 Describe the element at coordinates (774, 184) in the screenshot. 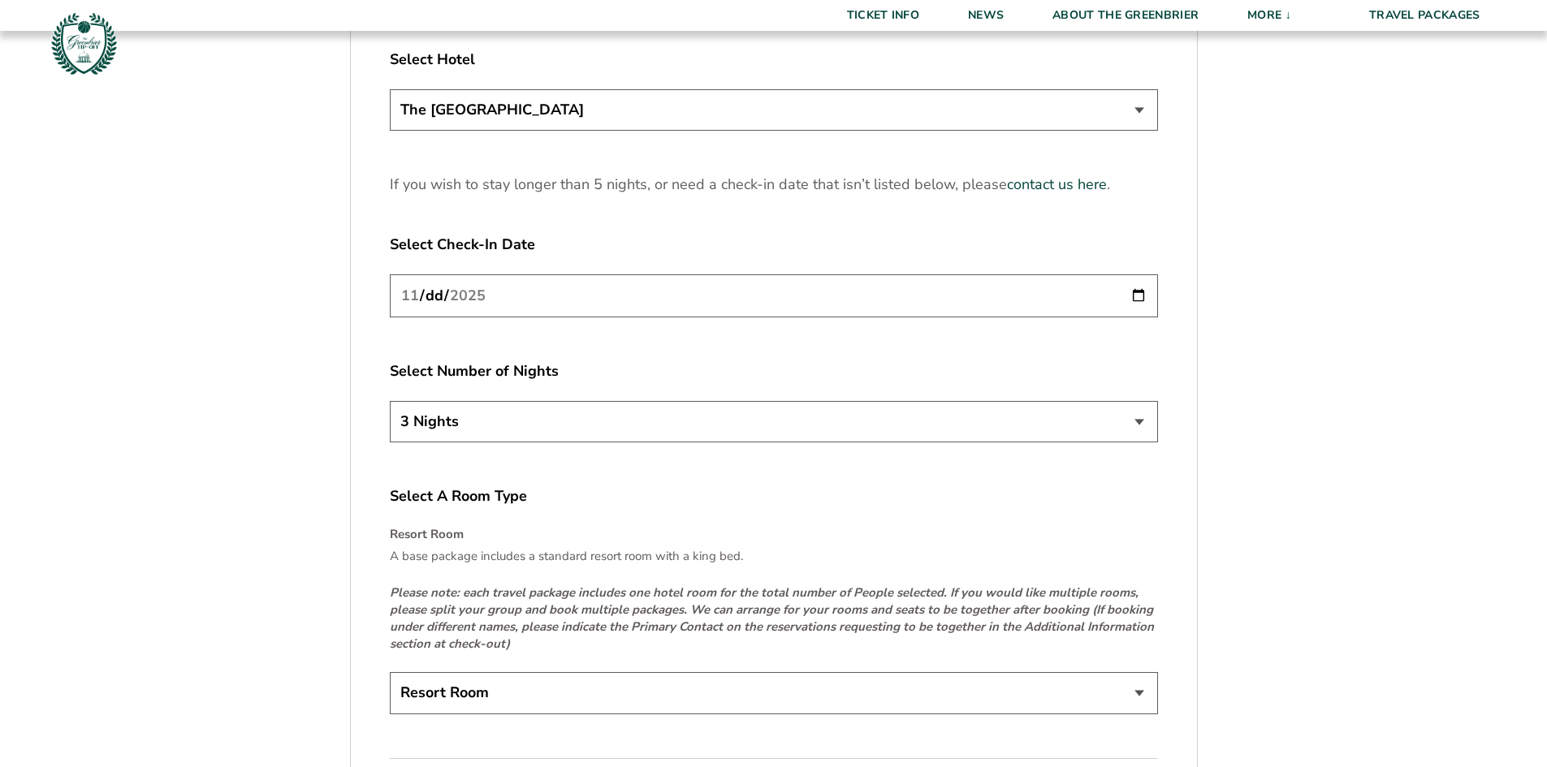

I see `p: If you wish to stay longer than 5 nights, or need a check-in date that isn’t listed below, please .` at that location.